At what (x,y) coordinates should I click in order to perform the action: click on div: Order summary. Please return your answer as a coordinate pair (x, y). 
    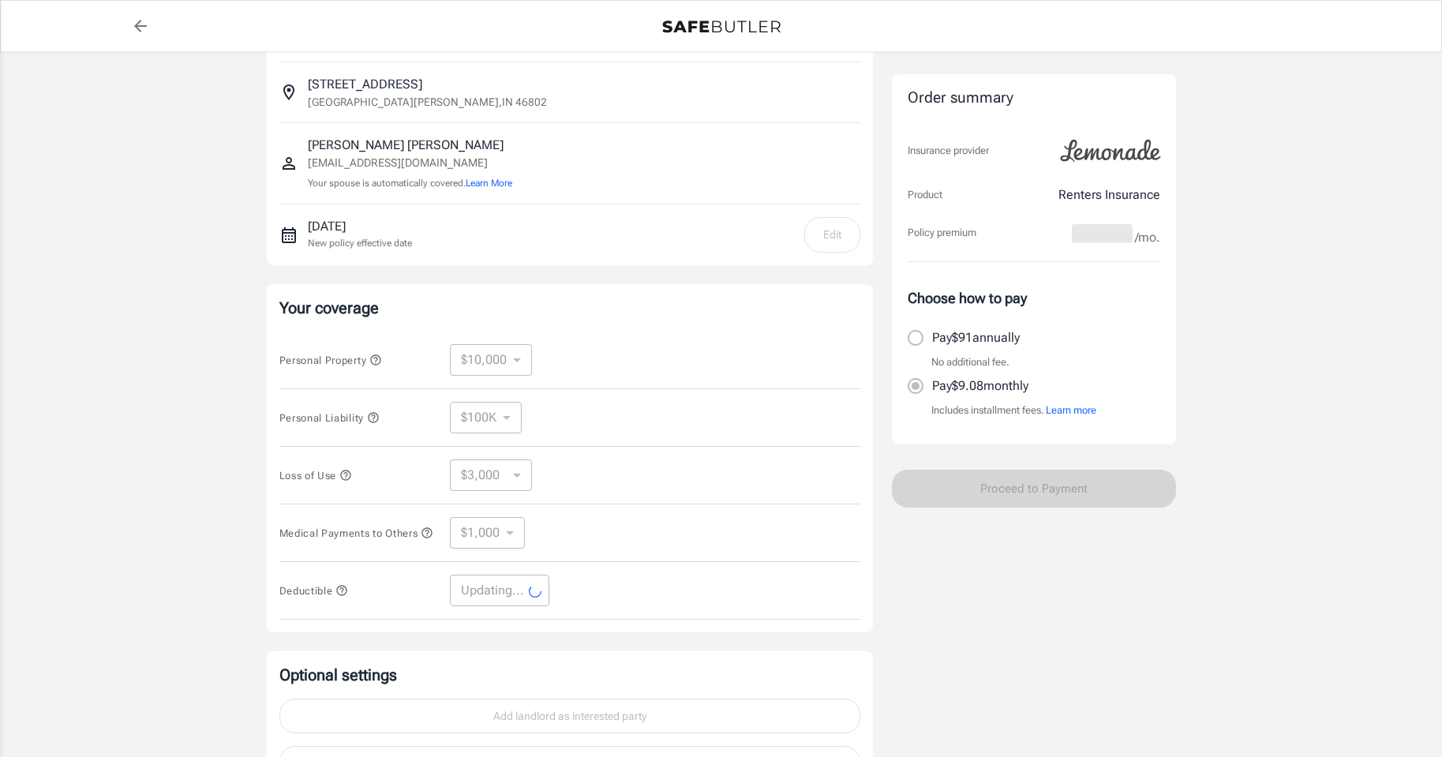
    Looking at the image, I should click on (1034, 98).